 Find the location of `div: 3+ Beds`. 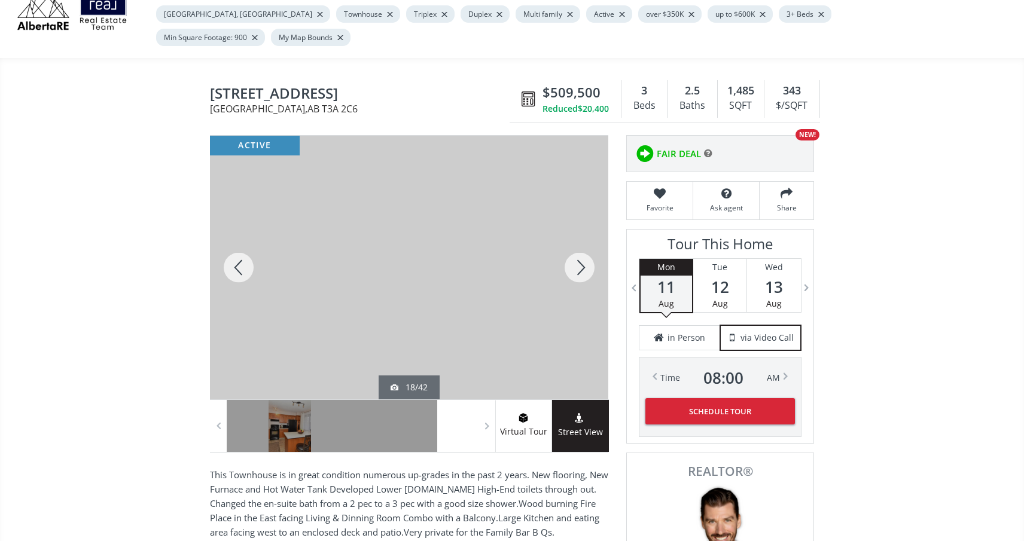

div: 3+ Beds is located at coordinates (805, 14).